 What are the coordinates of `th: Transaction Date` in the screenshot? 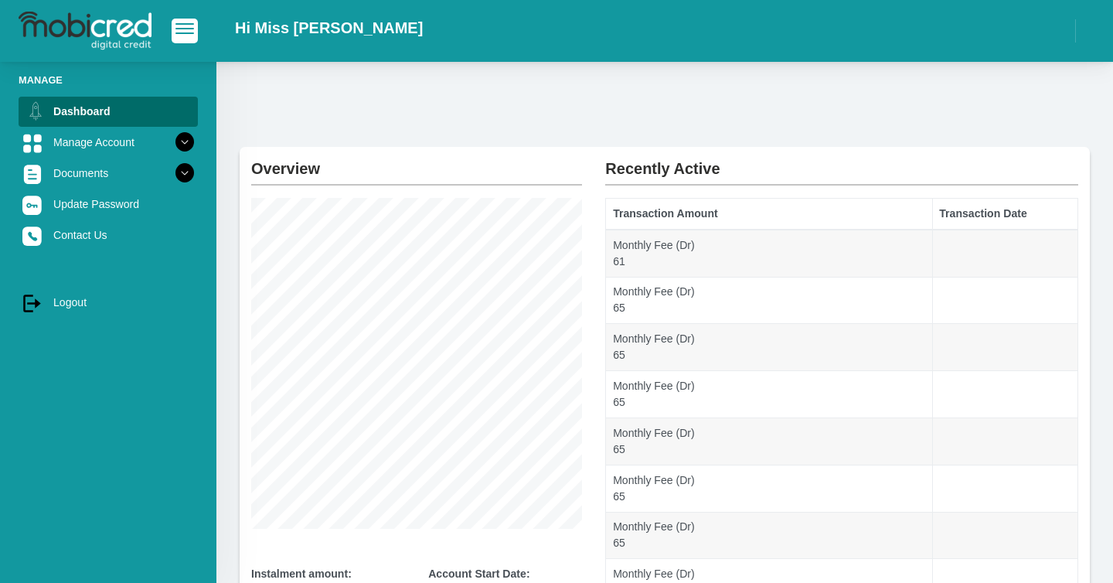 It's located at (1005, 214).